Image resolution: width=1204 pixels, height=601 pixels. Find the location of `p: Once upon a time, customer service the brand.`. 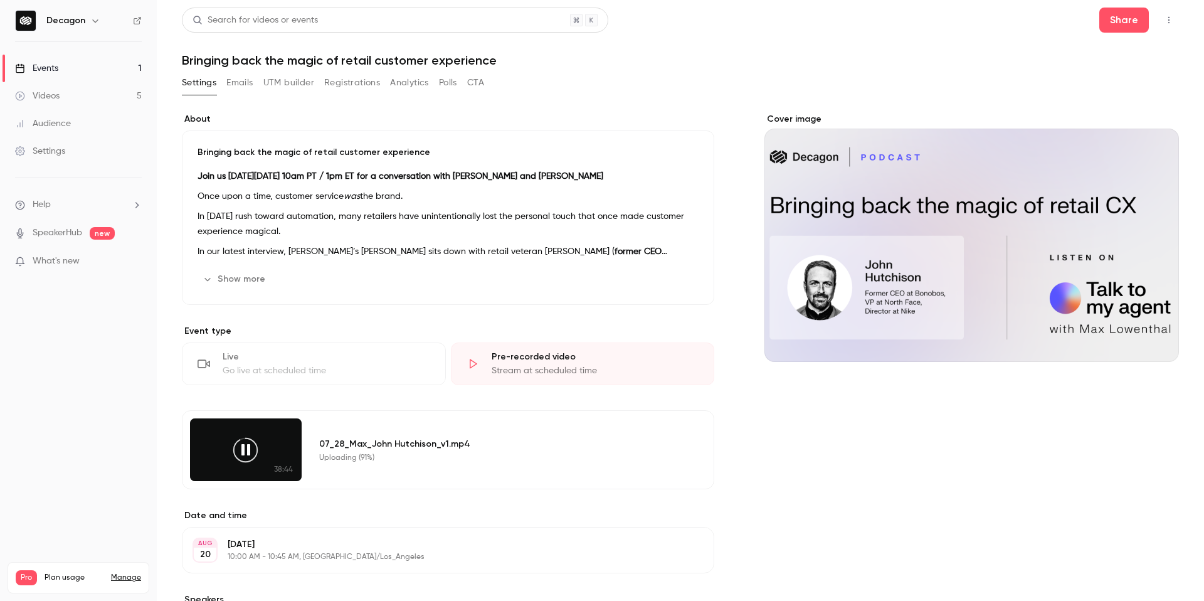

p: Once upon a time, customer service the brand. is located at coordinates (448, 196).